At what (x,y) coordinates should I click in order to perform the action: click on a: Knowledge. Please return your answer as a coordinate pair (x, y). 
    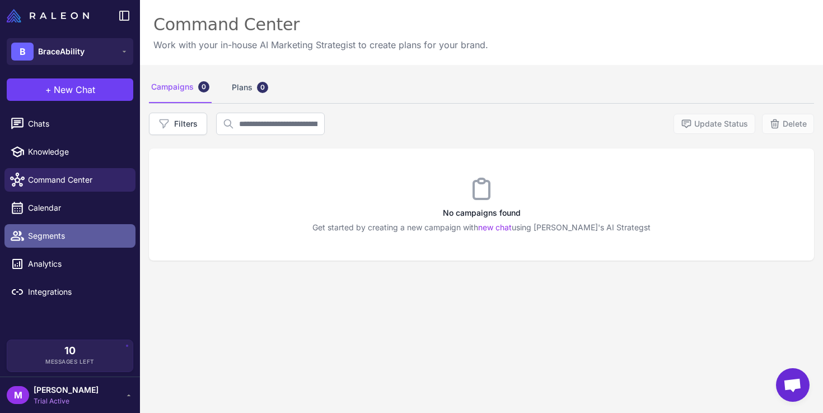
    Looking at the image, I should click on (70, 152).